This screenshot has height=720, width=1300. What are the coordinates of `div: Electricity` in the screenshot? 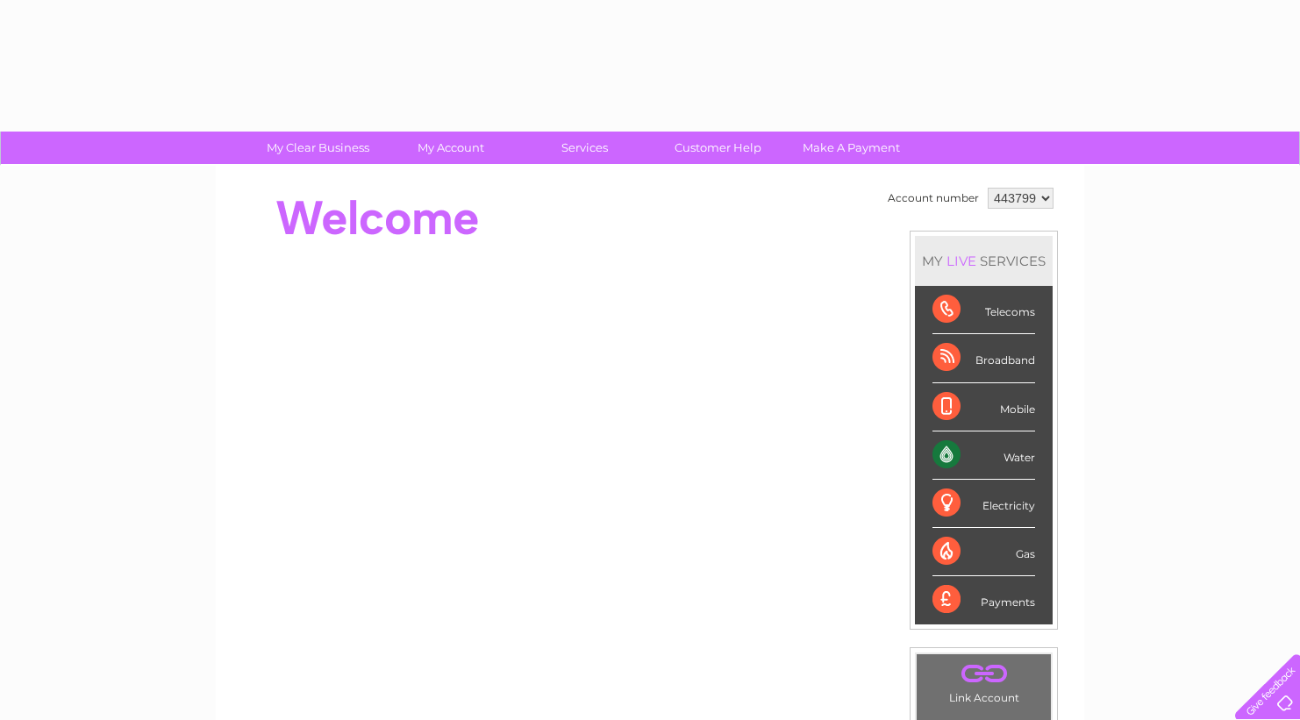 It's located at (983, 503).